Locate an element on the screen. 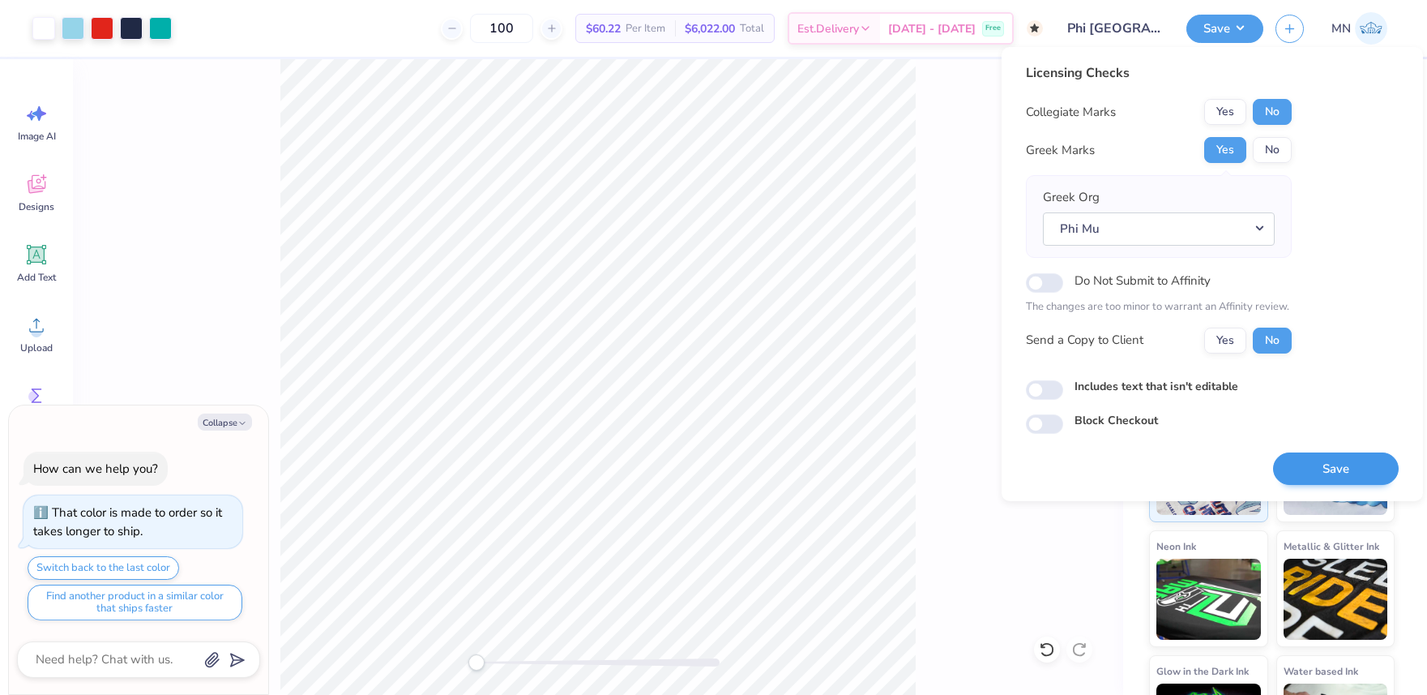 The width and height of the screenshot is (1427, 695). label: Includes text that isn't editable is located at coordinates (1157, 386).